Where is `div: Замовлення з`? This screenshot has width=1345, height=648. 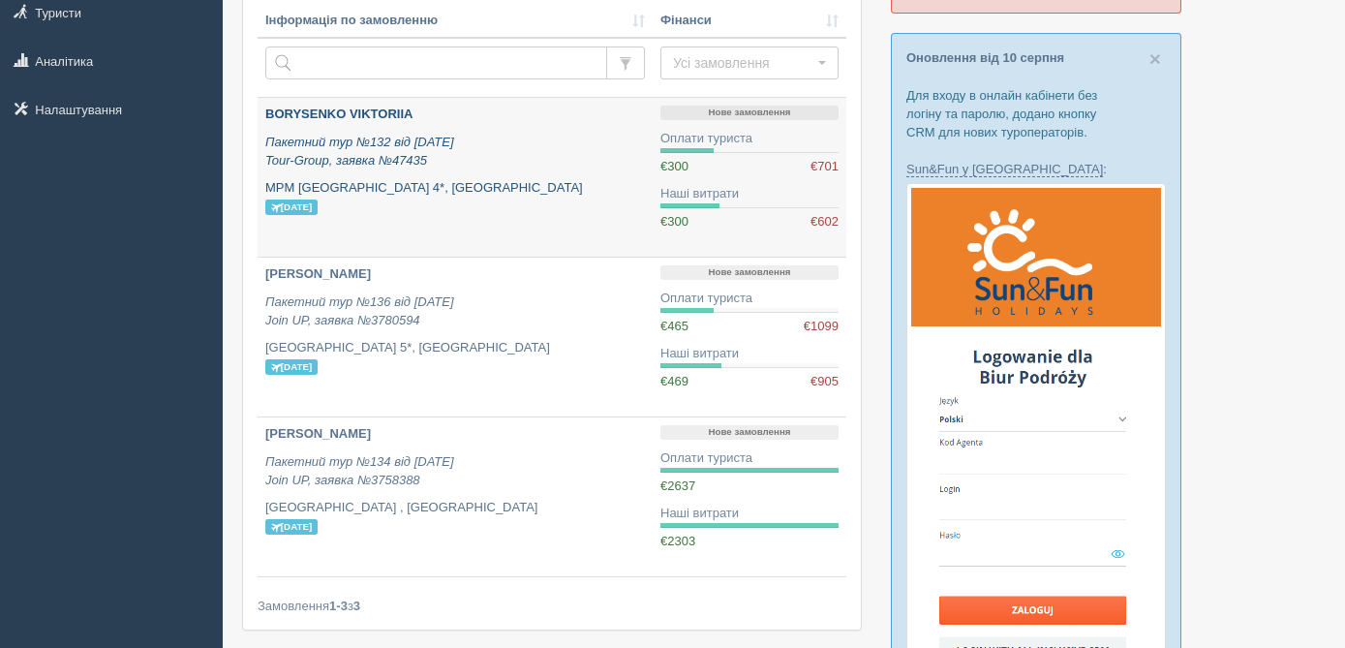 div: Замовлення з is located at coordinates (552, 605).